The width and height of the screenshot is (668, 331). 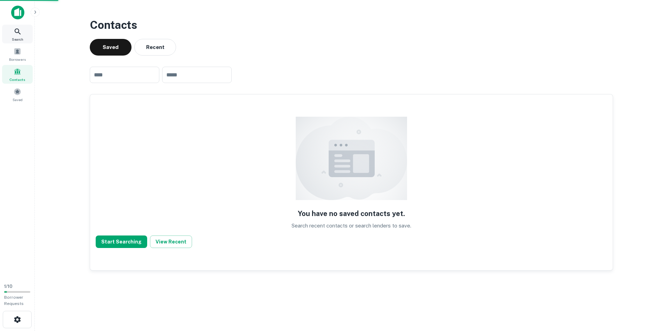 I want to click on span: Saved, so click(x=17, y=100).